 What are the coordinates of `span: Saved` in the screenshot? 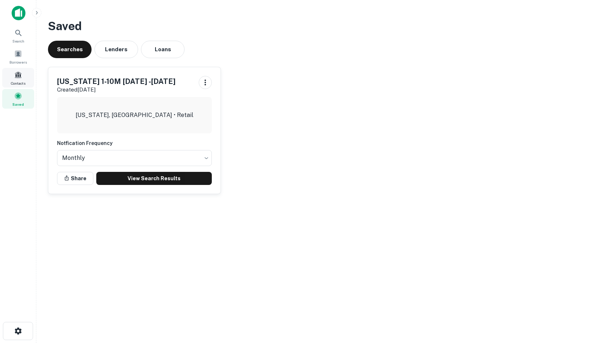 It's located at (18, 104).